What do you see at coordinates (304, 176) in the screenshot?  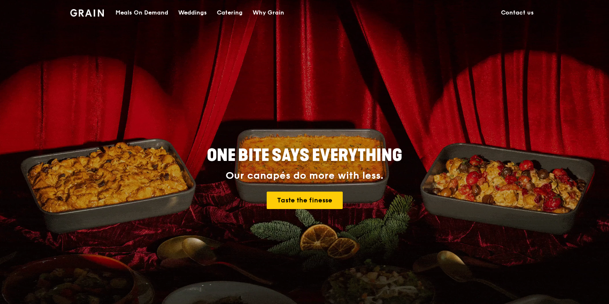 I see `div: Our canapés do more with less.` at bounding box center [304, 176].